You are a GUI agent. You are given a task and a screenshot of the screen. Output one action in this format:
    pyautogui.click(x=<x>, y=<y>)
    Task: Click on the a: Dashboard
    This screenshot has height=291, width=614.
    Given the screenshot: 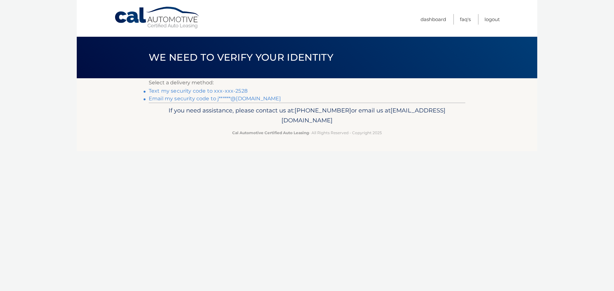 What is the action you would take?
    pyautogui.click(x=433, y=19)
    